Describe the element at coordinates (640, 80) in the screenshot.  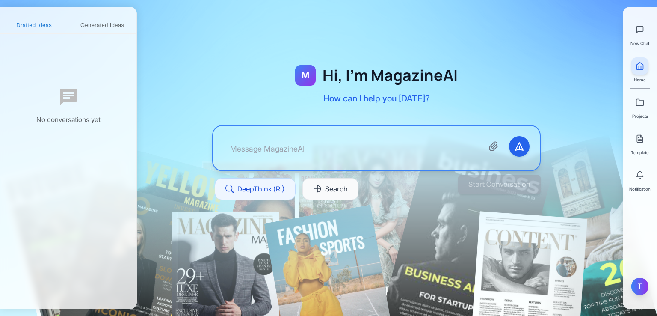
I see `span: Home` at that location.